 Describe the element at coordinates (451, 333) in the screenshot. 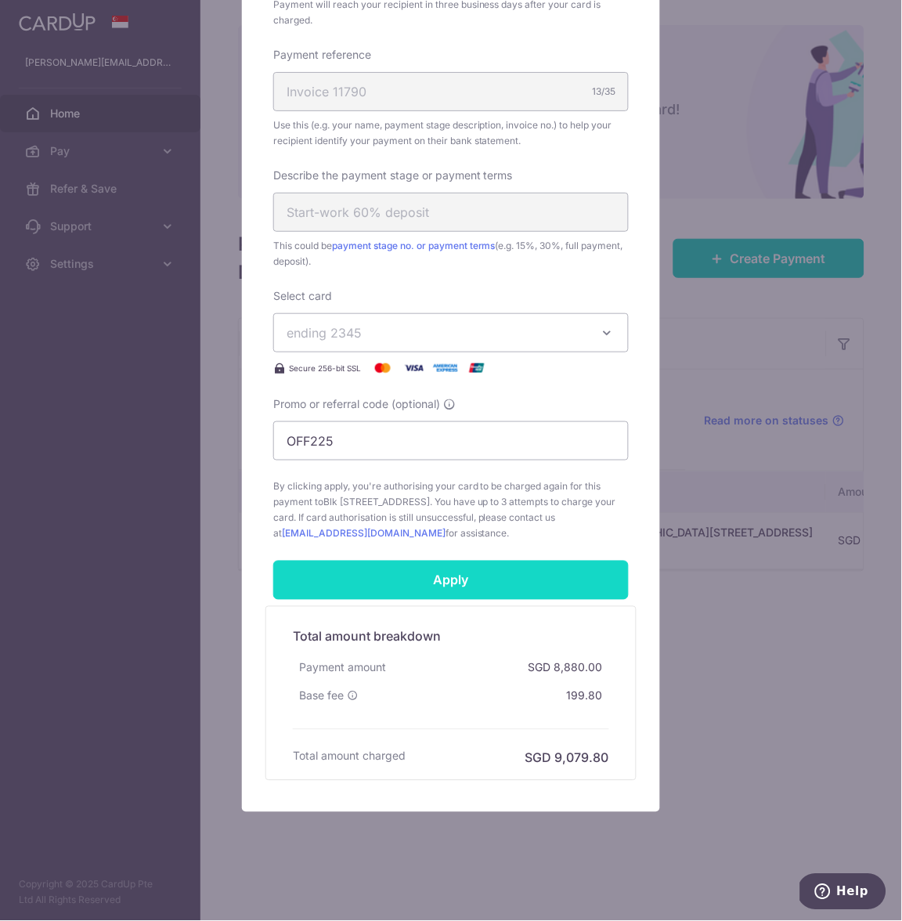

I see `button: ending 2345` at that location.